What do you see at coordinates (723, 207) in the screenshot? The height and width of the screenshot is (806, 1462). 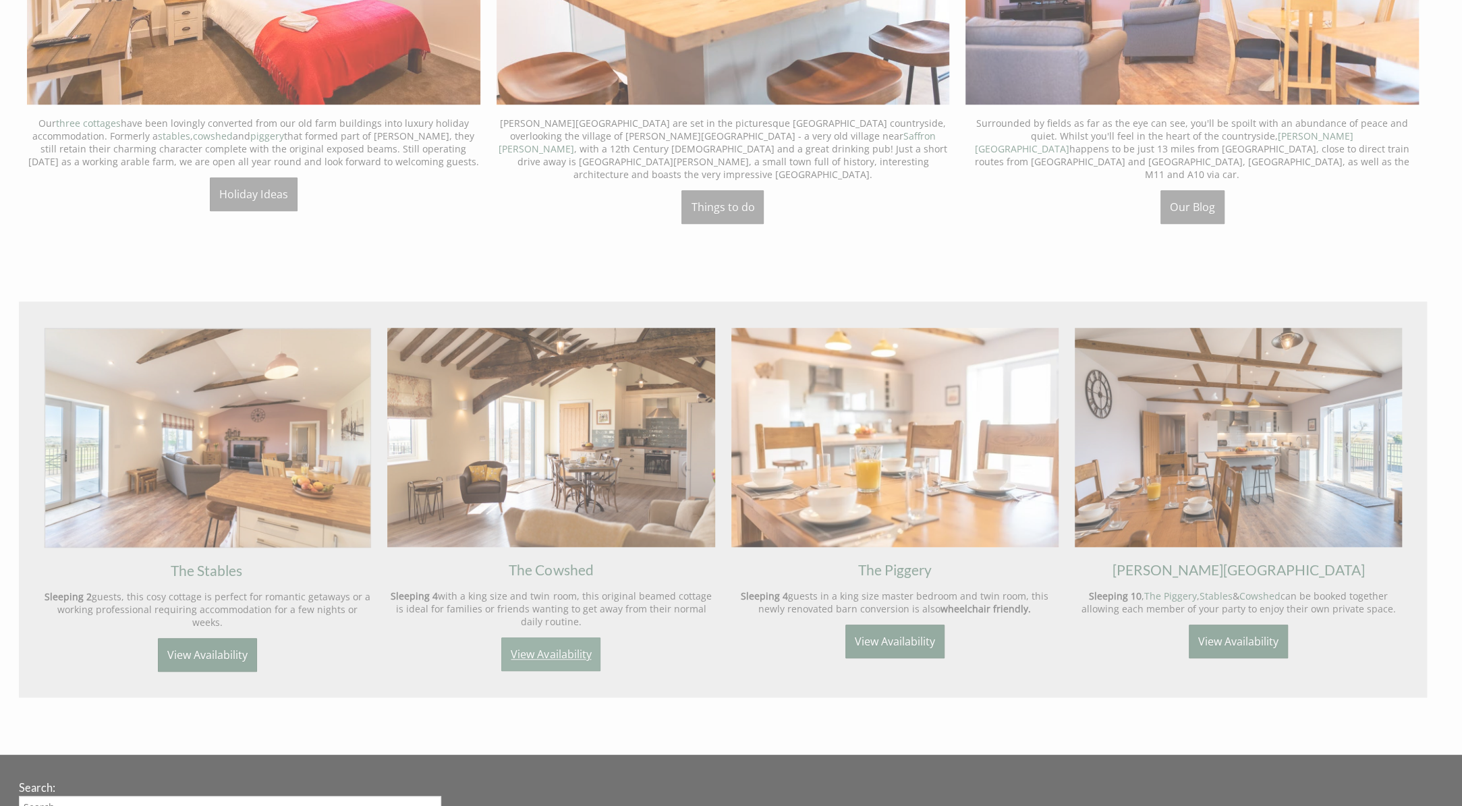 I see `a: Things to do` at bounding box center [723, 207].